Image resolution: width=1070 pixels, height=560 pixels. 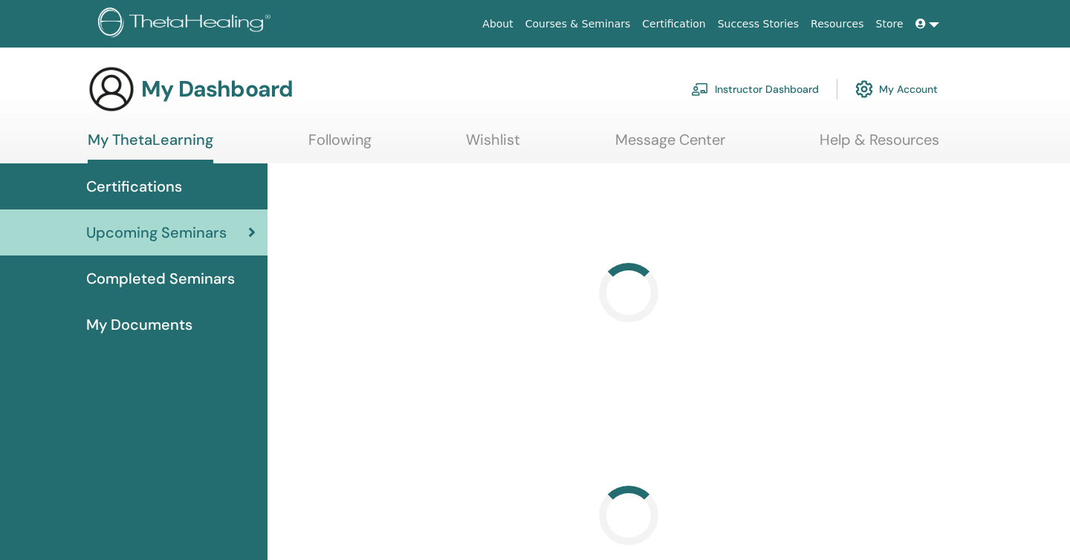 What do you see at coordinates (578, 24) in the screenshot?
I see `a: Courses & Seminars` at bounding box center [578, 24].